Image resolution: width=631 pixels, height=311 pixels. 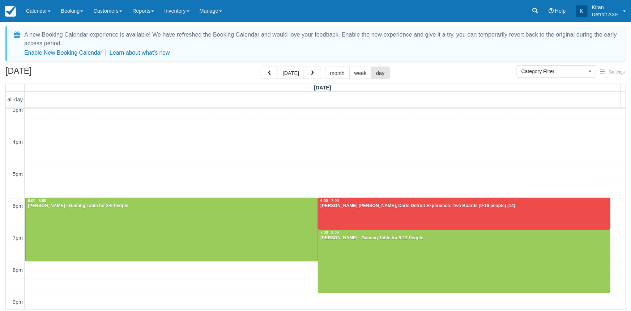 I want to click on button: day, so click(x=380, y=73).